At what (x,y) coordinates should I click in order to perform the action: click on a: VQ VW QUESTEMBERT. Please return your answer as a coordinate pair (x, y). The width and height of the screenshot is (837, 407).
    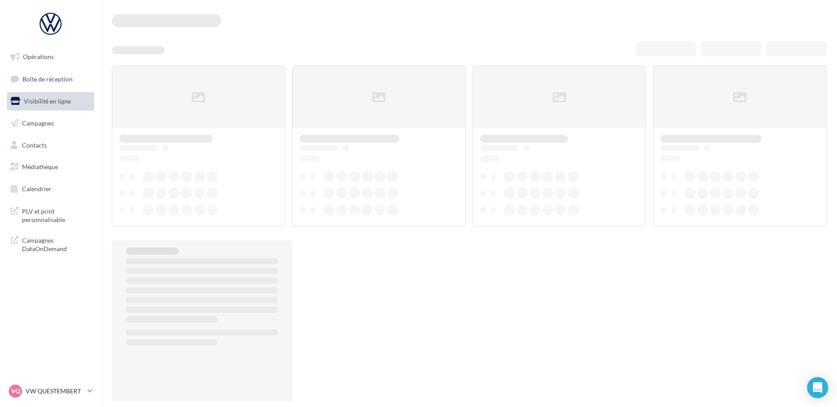
    Looking at the image, I should click on (51, 391).